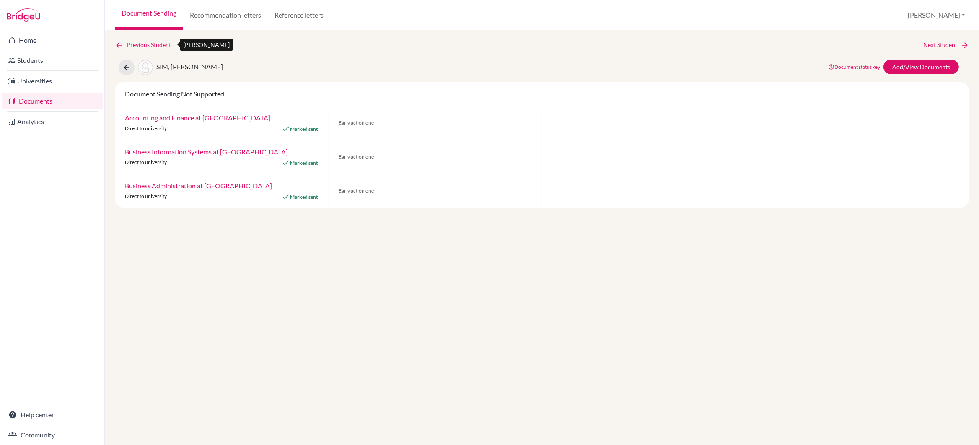 The height and width of the screenshot is (445, 979). Describe the element at coordinates (921, 67) in the screenshot. I see `a: Add/View Documents` at that location.